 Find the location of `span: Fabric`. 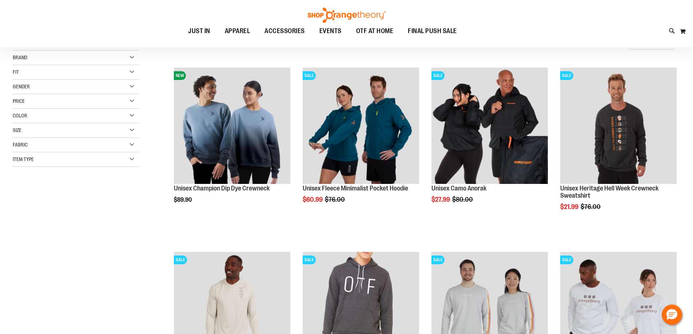

span: Fabric is located at coordinates (20, 145).